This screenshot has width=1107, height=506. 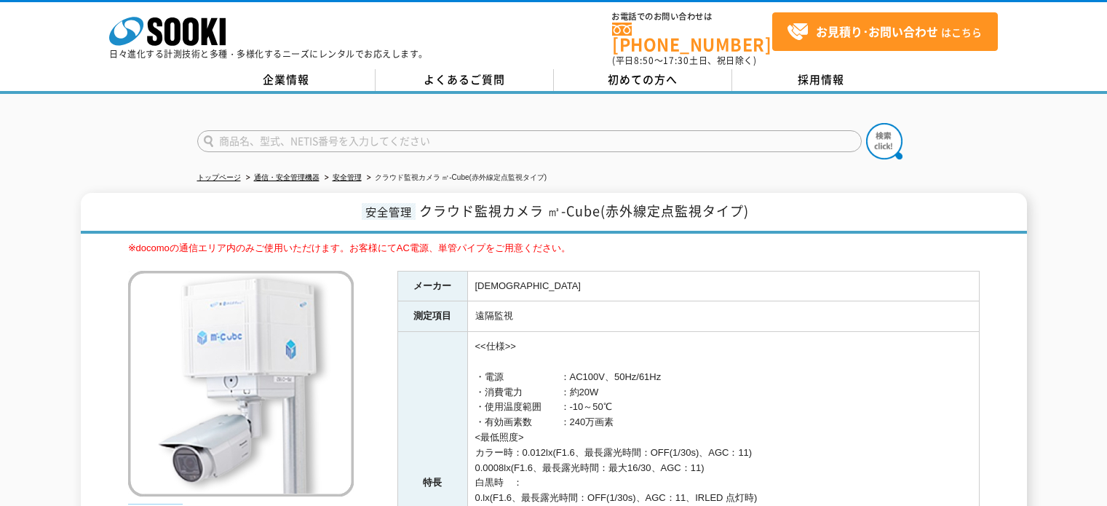 What do you see at coordinates (877, 31) in the screenshot?
I see `strong: お見積り･お問い合わせ` at bounding box center [877, 31].